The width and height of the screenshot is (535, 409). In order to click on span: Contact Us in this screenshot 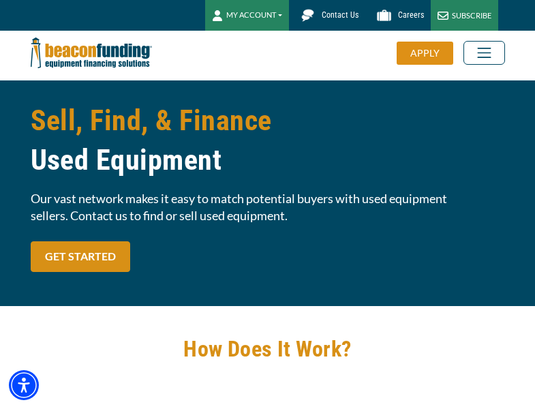, I will do `click(340, 15)`.